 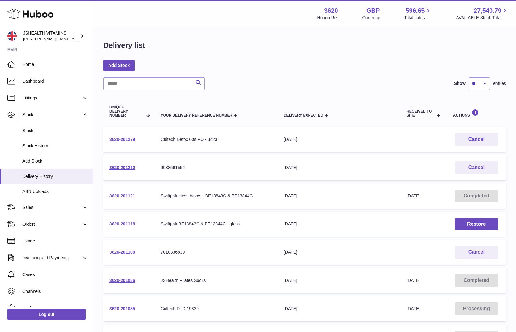 What do you see at coordinates (46, 314) in the screenshot?
I see `a: Log out` at bounding box center [46, 314].